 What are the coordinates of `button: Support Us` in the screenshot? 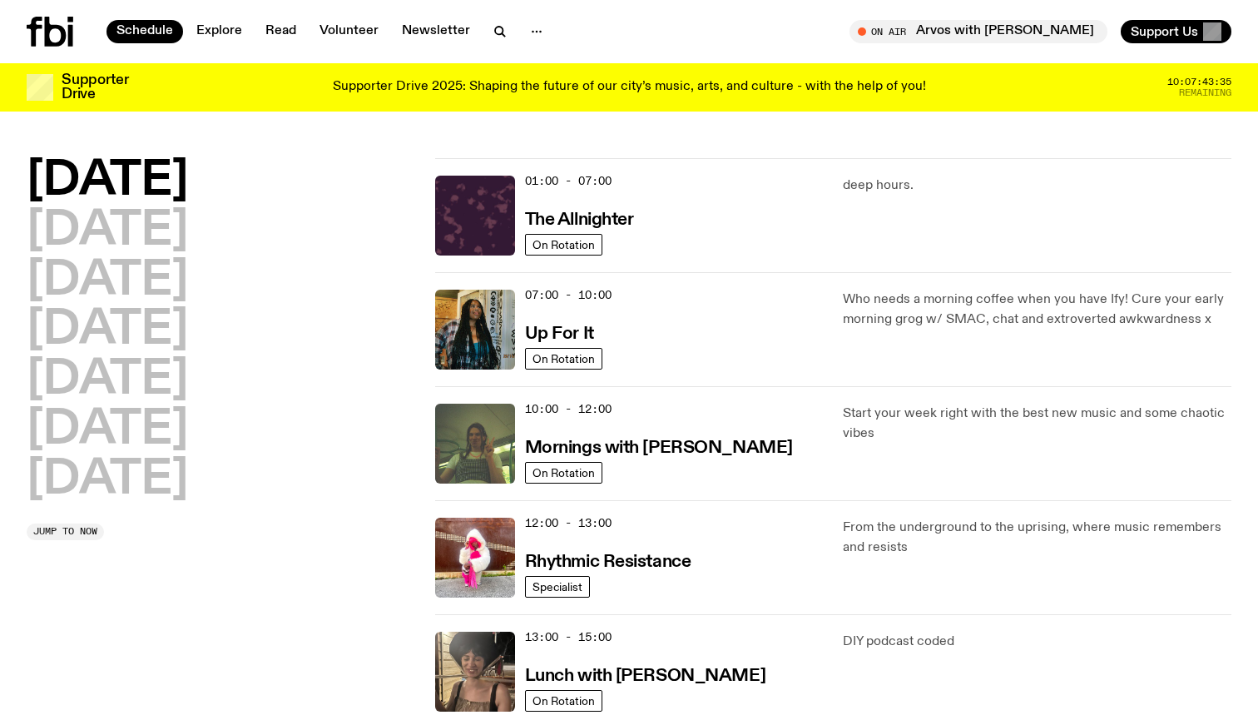 It's located at (1176, 32).